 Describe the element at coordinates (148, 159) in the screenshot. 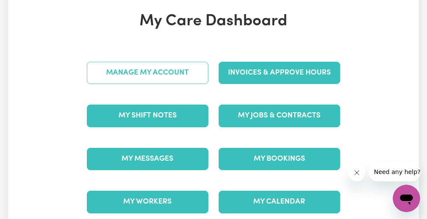

I see `a: My Messages` at that location.